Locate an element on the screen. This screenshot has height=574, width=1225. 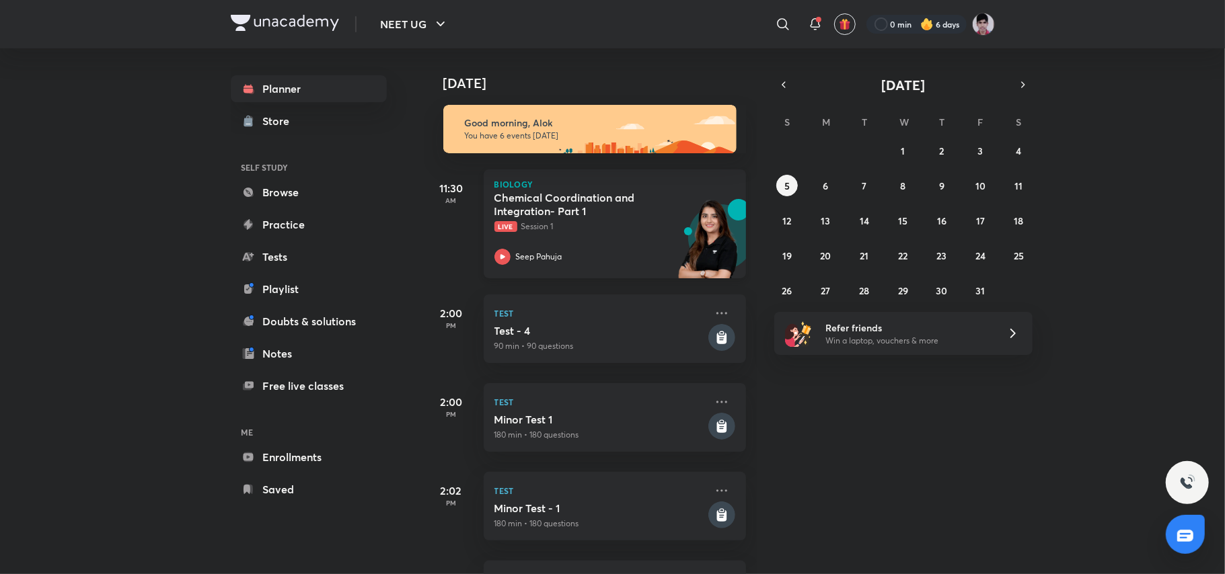
span: Live is located at coordinates (506, 227).